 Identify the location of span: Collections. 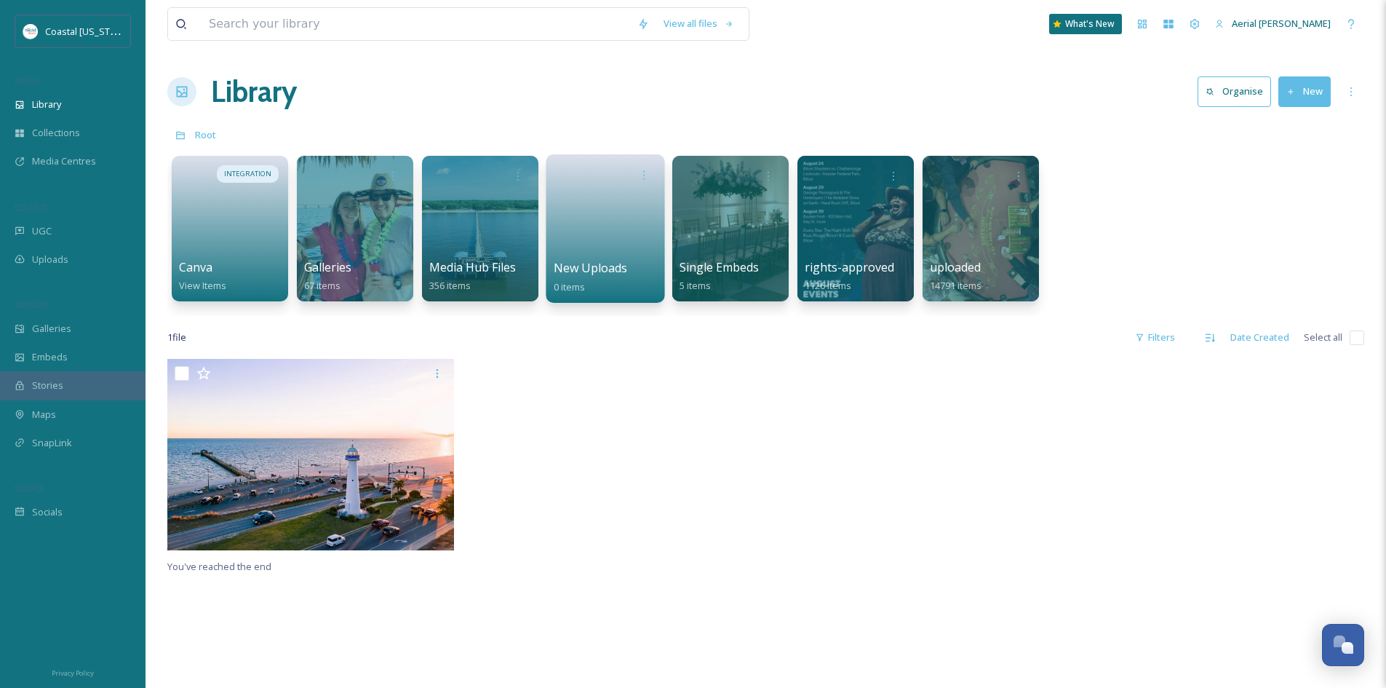
(56, 132).